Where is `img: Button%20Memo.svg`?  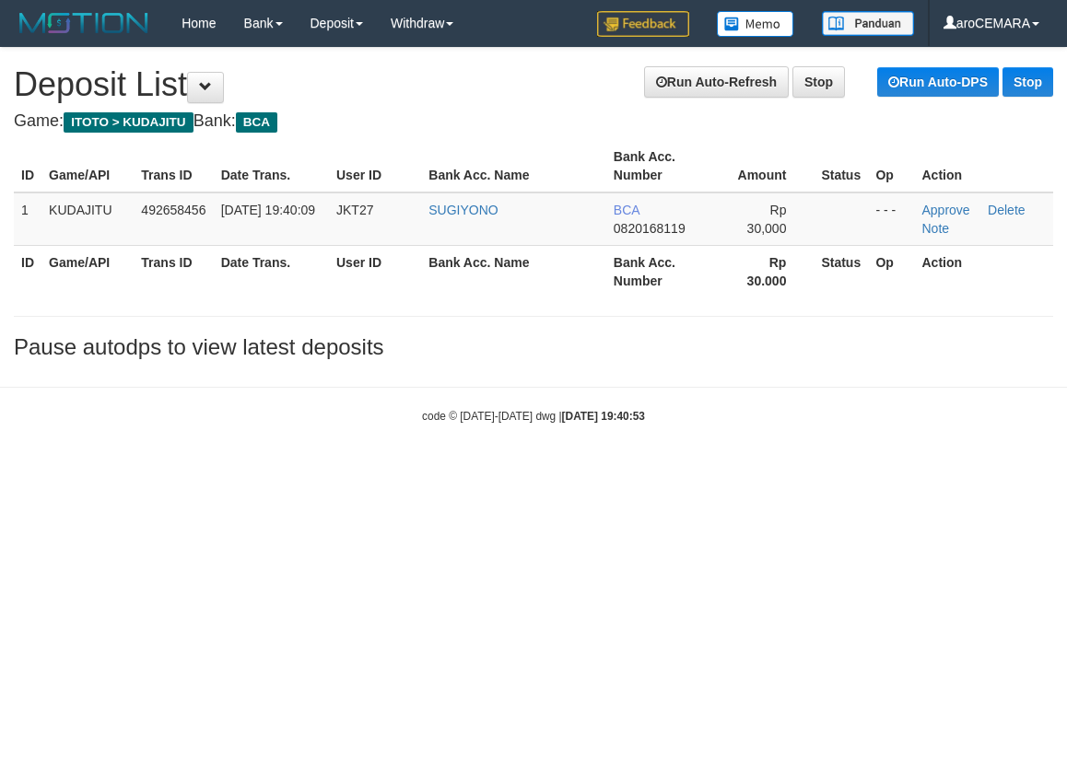
img: Button%20Memo.svg is located at coordinates (756, 24).